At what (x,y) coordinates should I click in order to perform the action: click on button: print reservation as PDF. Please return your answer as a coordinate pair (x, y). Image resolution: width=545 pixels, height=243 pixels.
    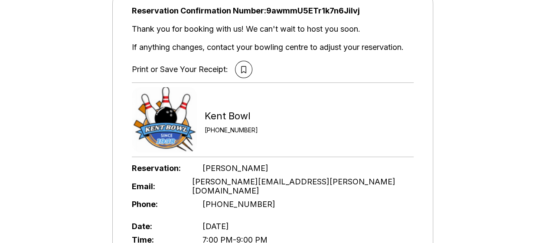
    Looking at the image, I should click on (244, 69).